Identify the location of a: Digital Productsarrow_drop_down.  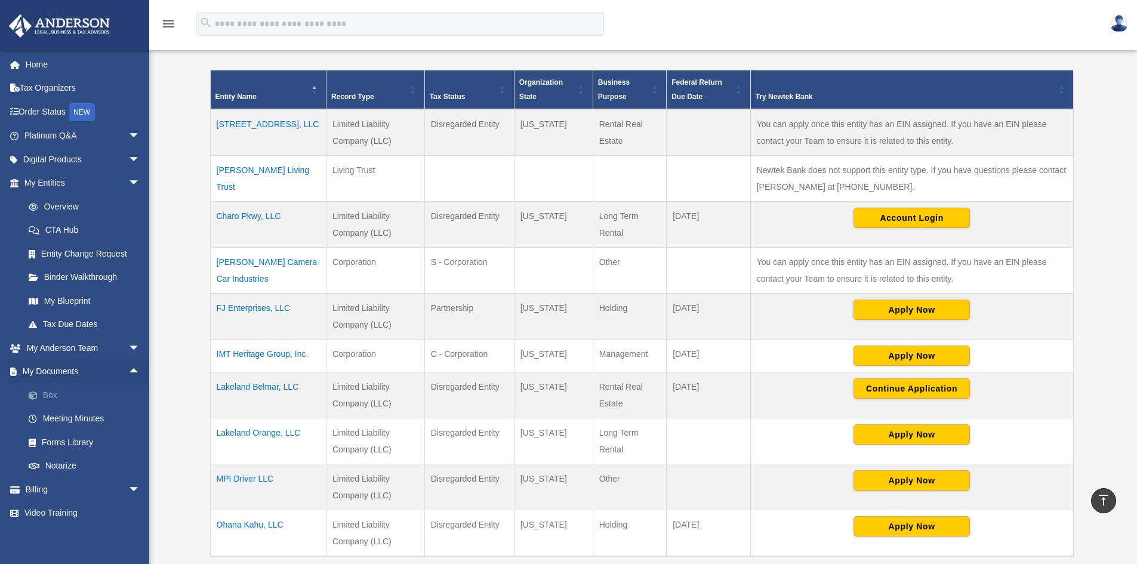
(83, 159).